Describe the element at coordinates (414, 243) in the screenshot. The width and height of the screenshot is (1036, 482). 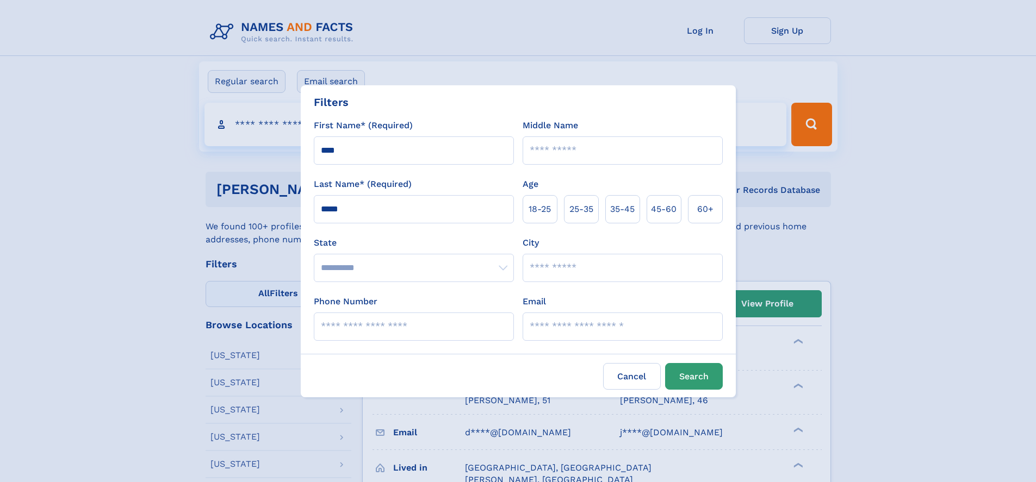
I see `label: State` at that location.